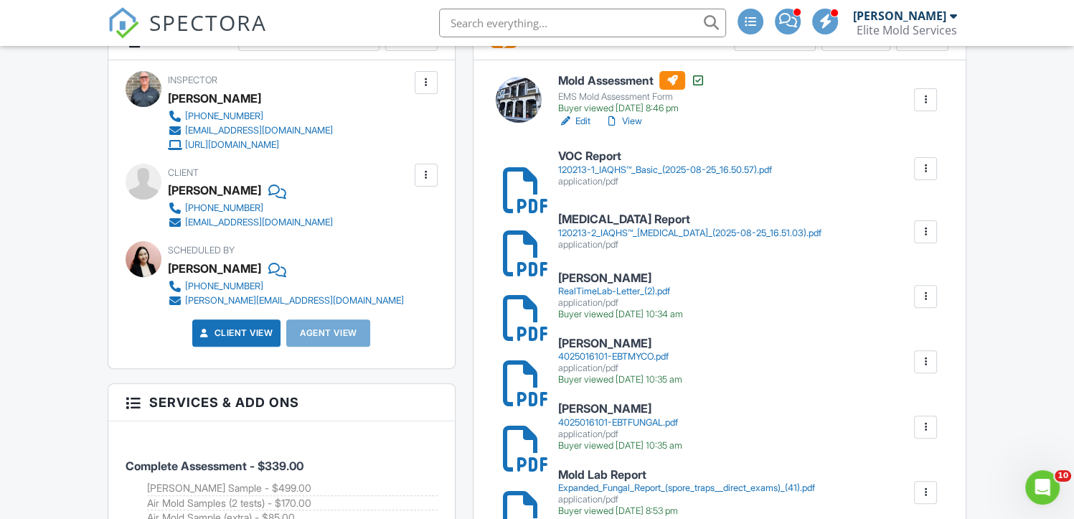  Describe the element at coordinates (687, 475) in the screenshot. I see `h6: Mold Lab Report` at that location.